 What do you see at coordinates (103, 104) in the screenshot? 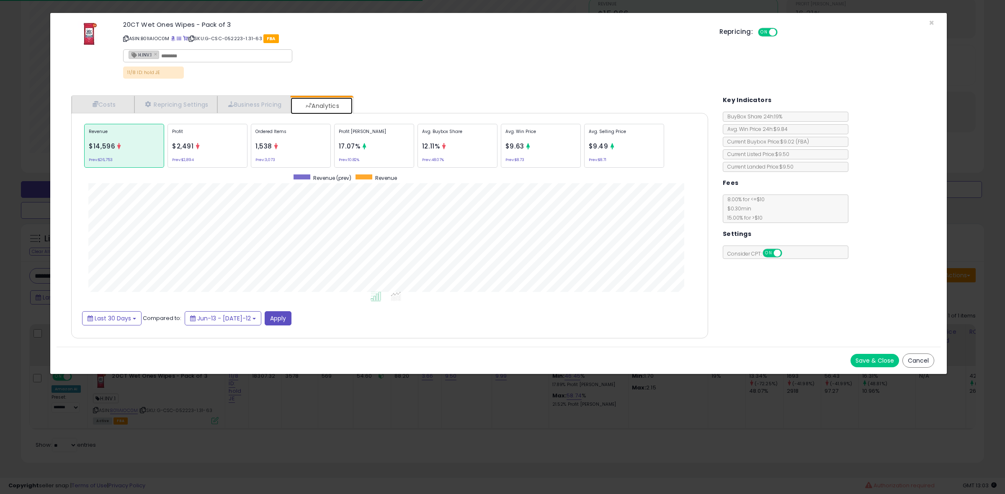
I see `a: Costs` at bounding box center [103, 104].